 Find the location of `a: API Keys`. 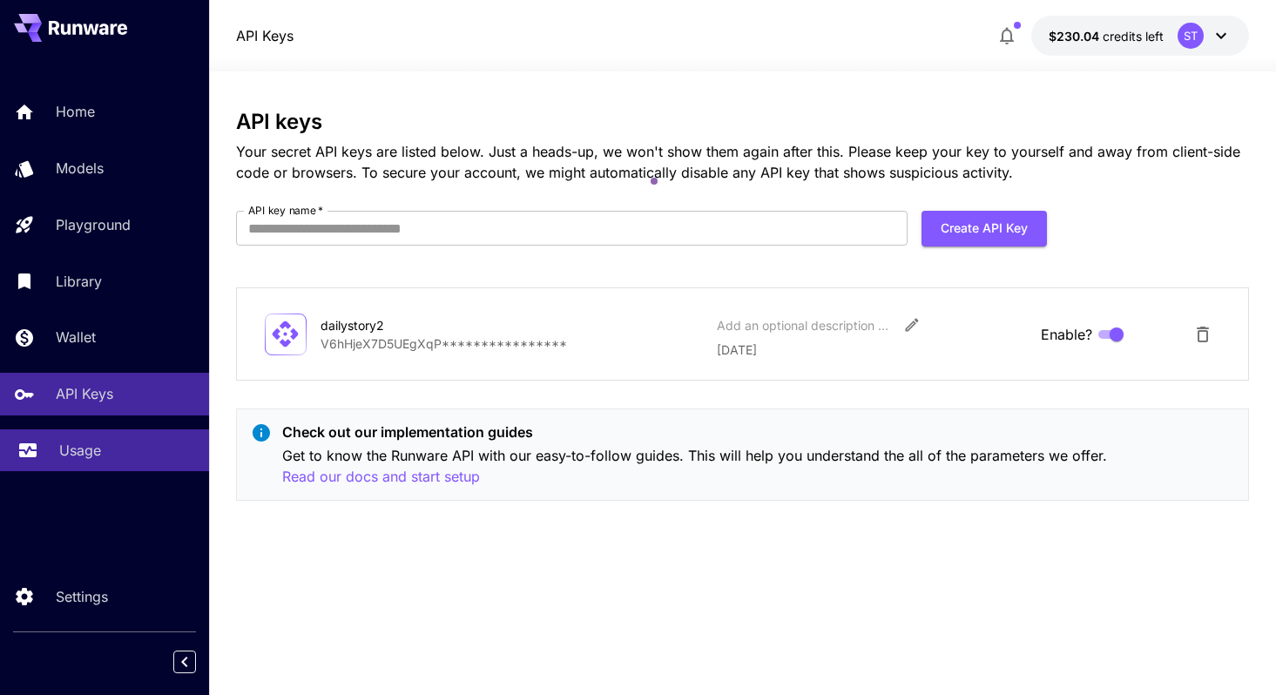

a: API Keys is located at coordinates (265, 36).